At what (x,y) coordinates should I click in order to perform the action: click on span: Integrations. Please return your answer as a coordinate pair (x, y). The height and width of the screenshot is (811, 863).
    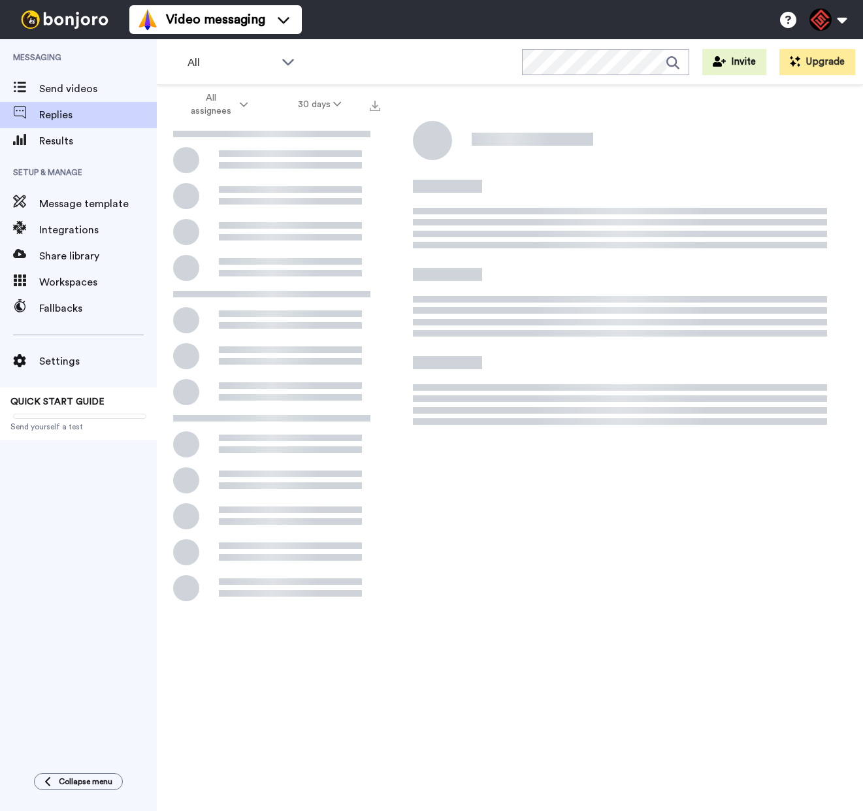
    Looking at the image, I should click on (98, 230).